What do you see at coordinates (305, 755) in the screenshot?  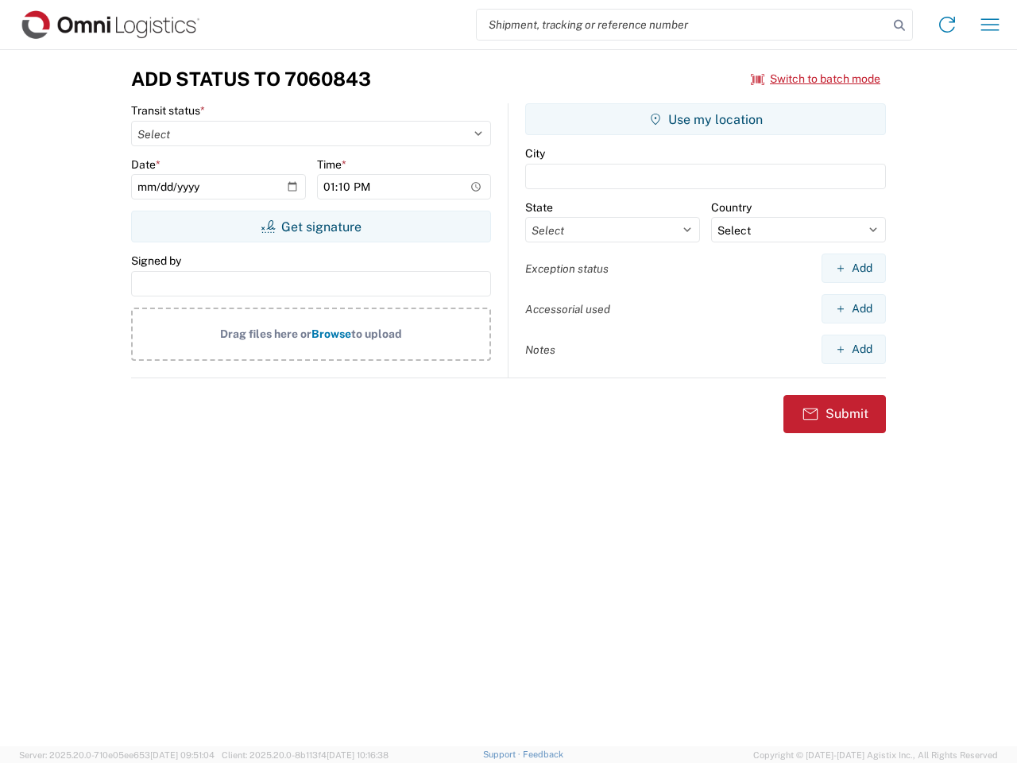 I see `span: Client: 2025.20.0-8b113f4` at bounding box center [305, 755].